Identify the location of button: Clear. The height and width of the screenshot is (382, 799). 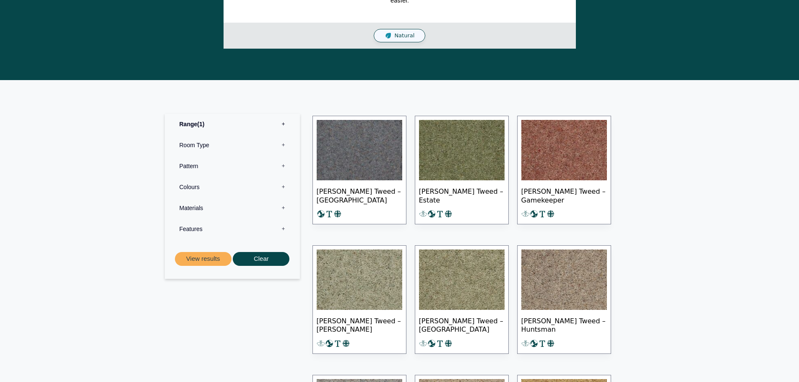
(261, 259).